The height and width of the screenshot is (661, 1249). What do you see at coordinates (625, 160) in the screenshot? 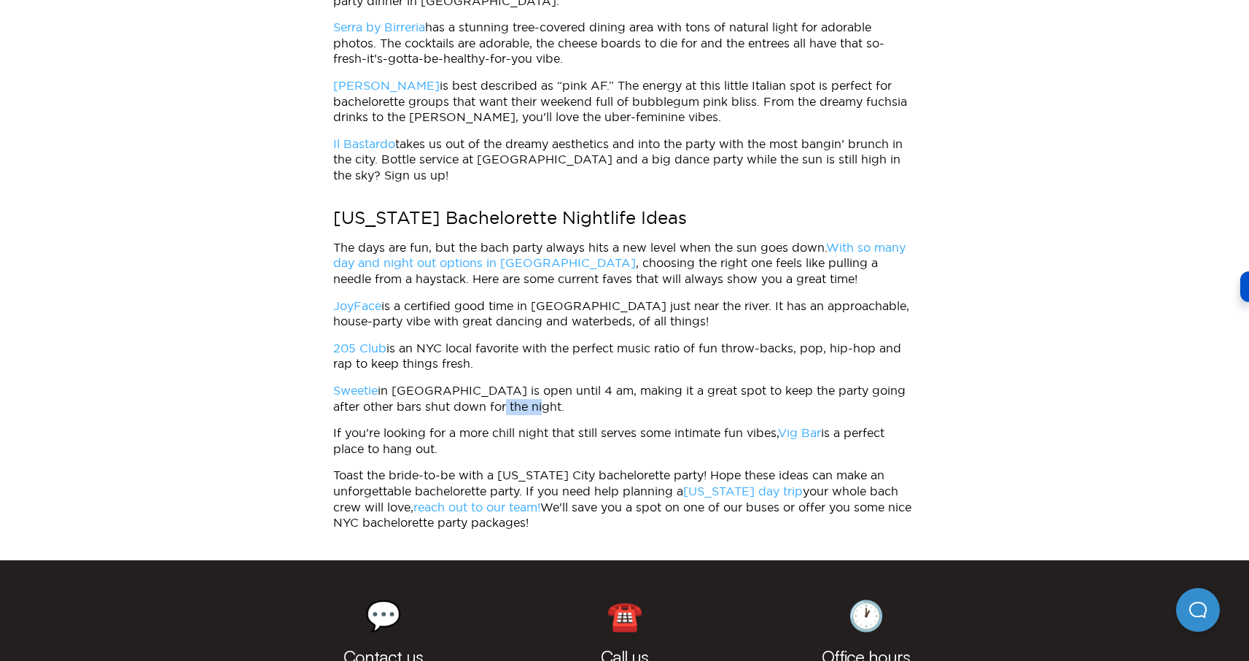
I see `p: takes us out of the dreamy aesthetics and into the party with the most bangin’ brunch in the city...` at bounding box center [625, 160].